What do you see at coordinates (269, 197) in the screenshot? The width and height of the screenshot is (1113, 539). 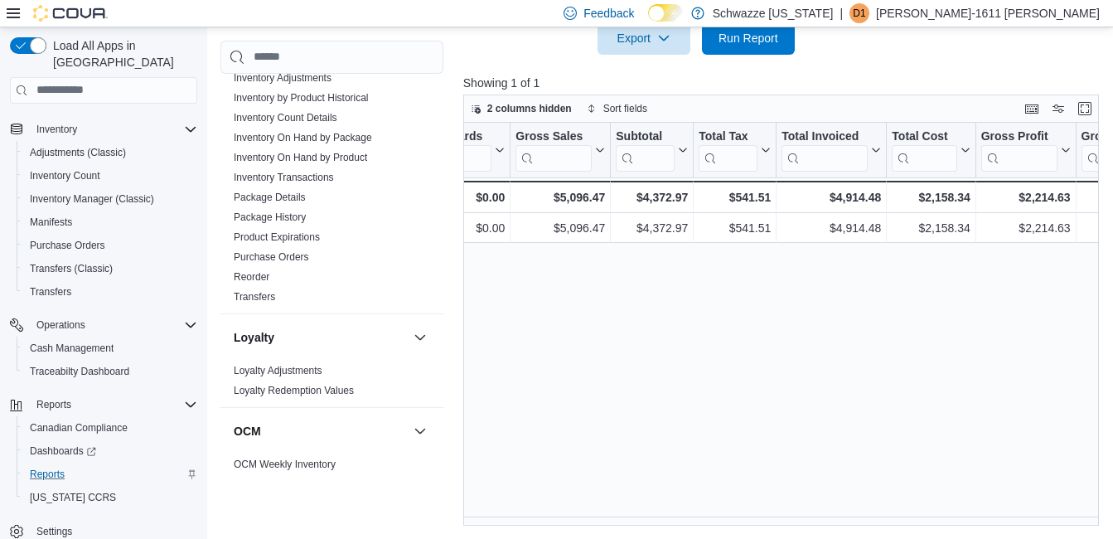 I see `span: Package Details` at bounding box center [269, 197].